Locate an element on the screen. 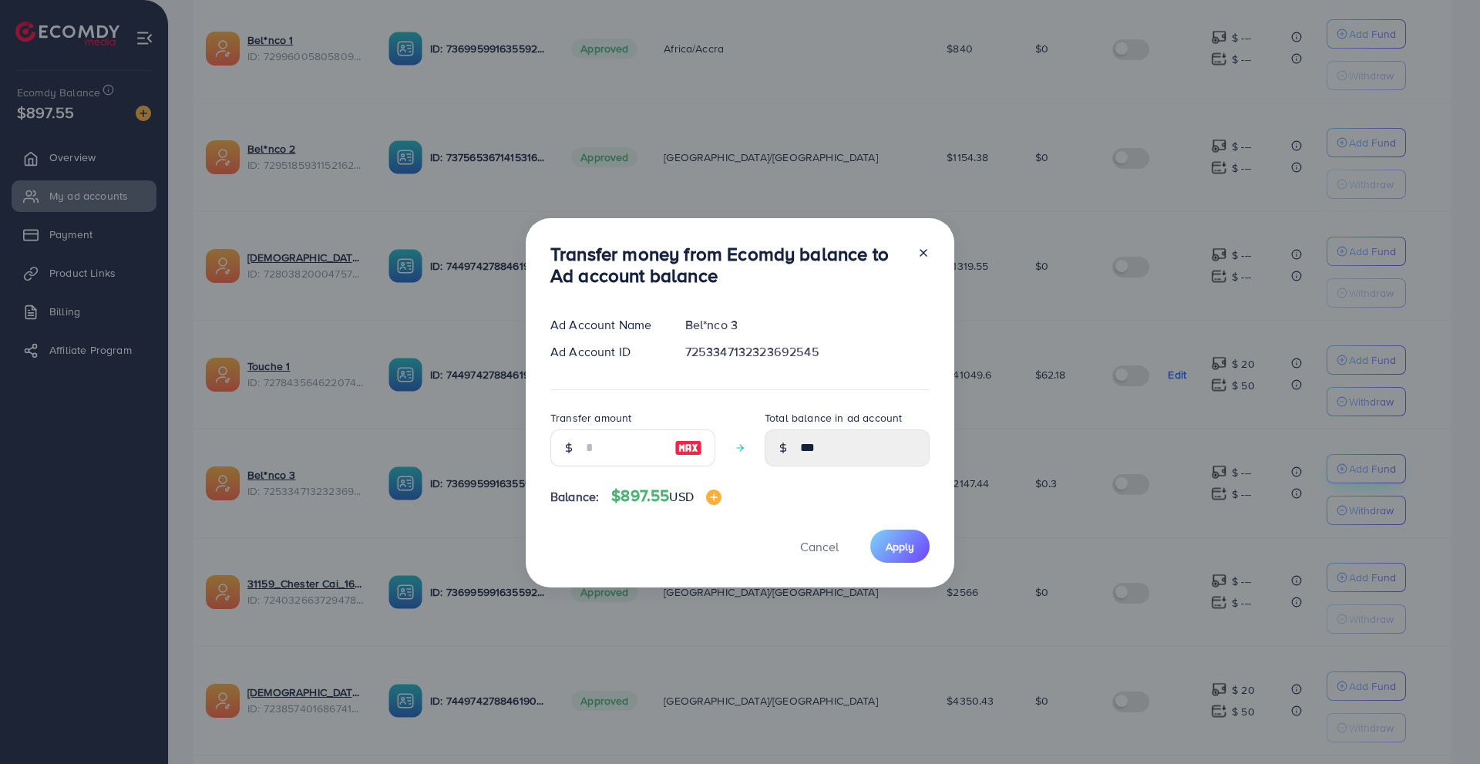  h4: $897.55 is located at coordinates (666, 496).